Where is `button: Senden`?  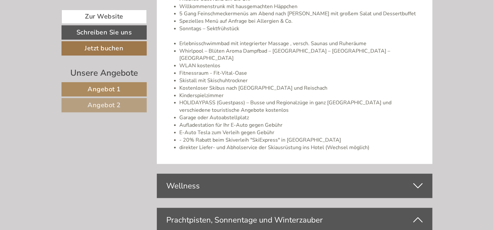
button: Senden is located at coordinates (234, 176).